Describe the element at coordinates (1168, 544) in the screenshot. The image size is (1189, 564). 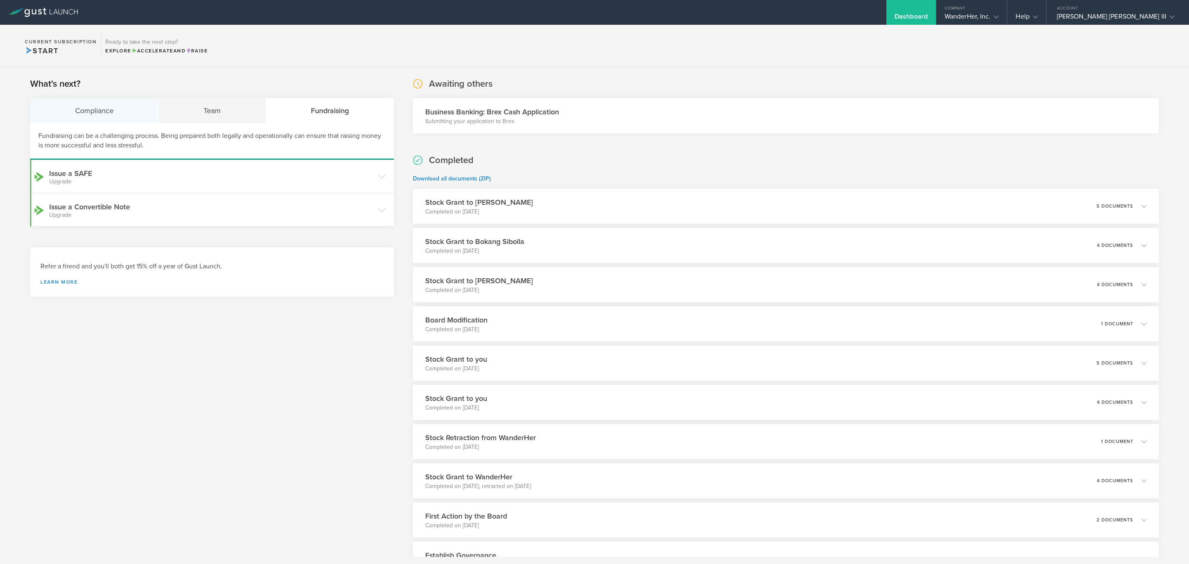
I see `div: Widget de chat` at that location.